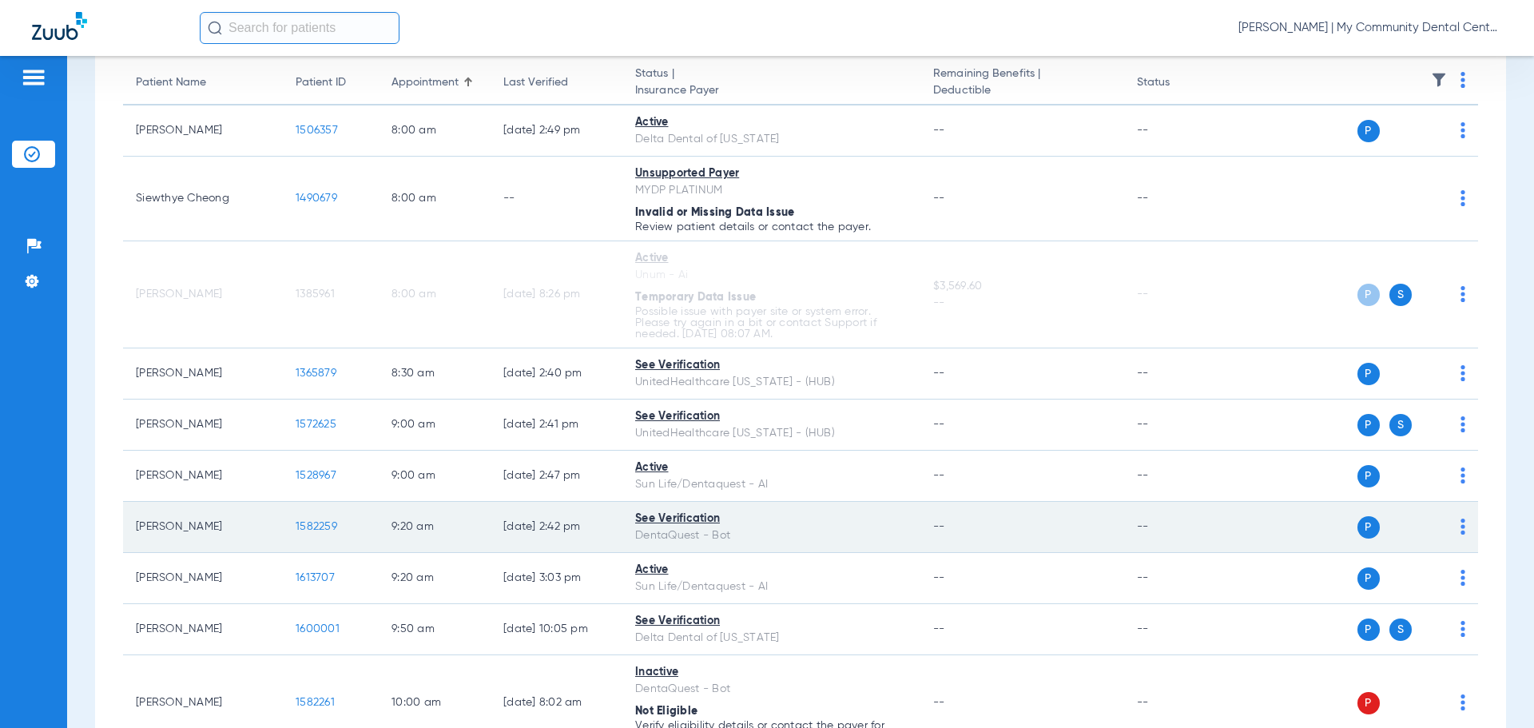  Describe the element at coordinates (771, 90) in the screenshot. I see `span: Insurance Payer` at that location.